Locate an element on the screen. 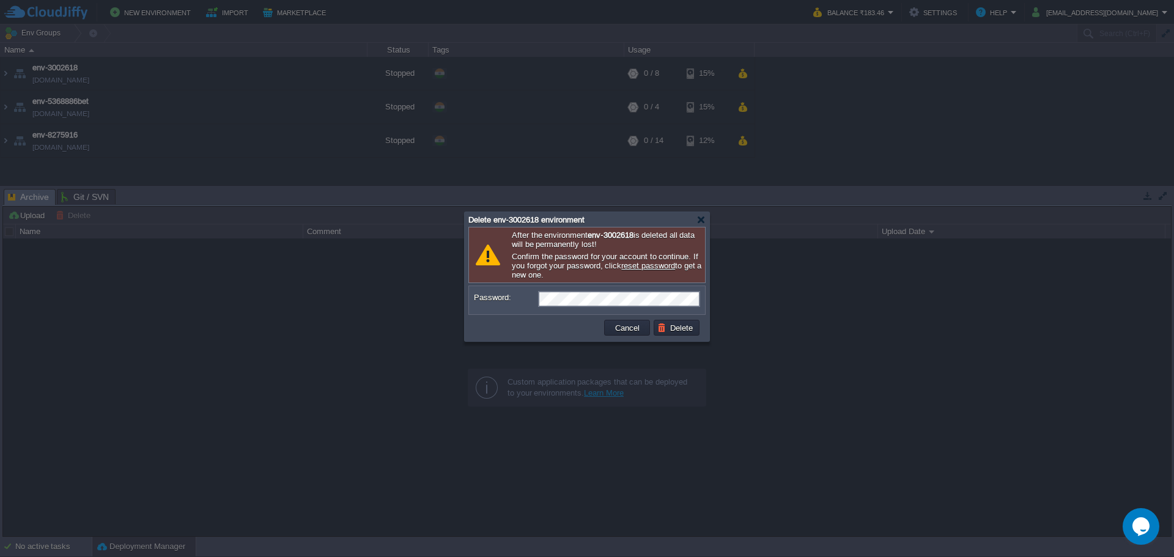 The height and width of the screenshot is (557, 1174). p: Confirm the password for your account to continue. If you forgot your password, click to get a ne... is located at coordinates (606, 265).